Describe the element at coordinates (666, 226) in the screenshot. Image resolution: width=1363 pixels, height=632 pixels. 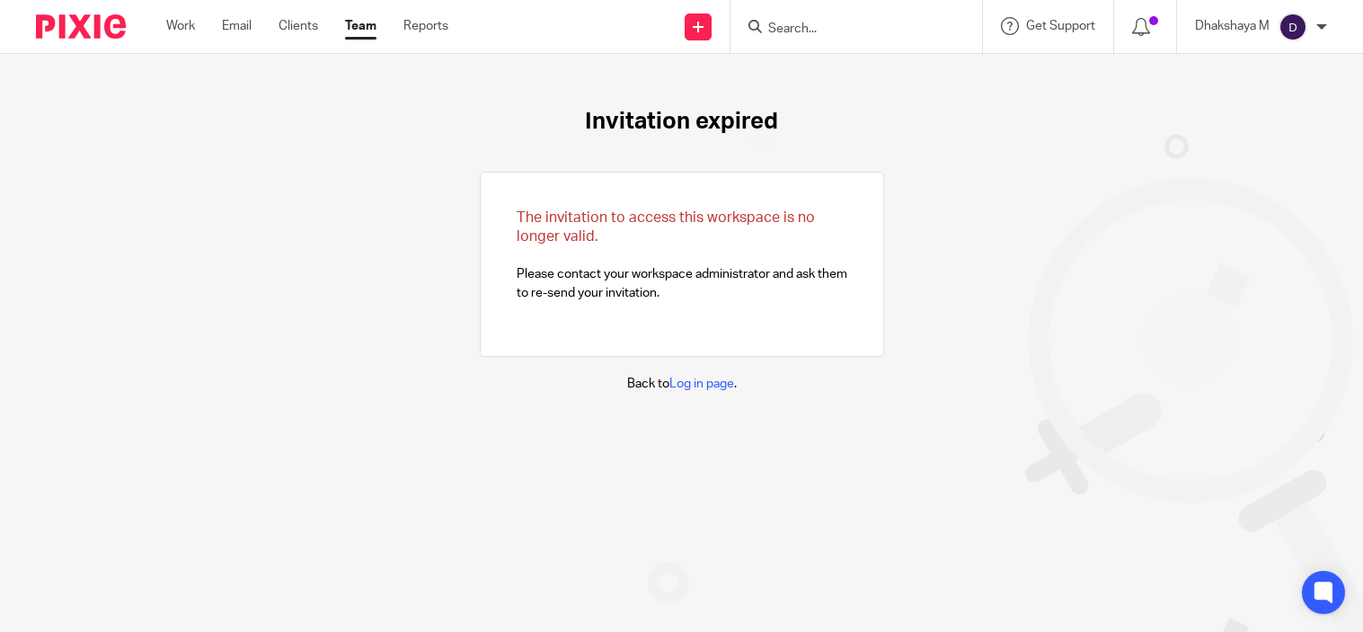
I see `span: The invitation to access this workspace is no longer valid.` at that location.